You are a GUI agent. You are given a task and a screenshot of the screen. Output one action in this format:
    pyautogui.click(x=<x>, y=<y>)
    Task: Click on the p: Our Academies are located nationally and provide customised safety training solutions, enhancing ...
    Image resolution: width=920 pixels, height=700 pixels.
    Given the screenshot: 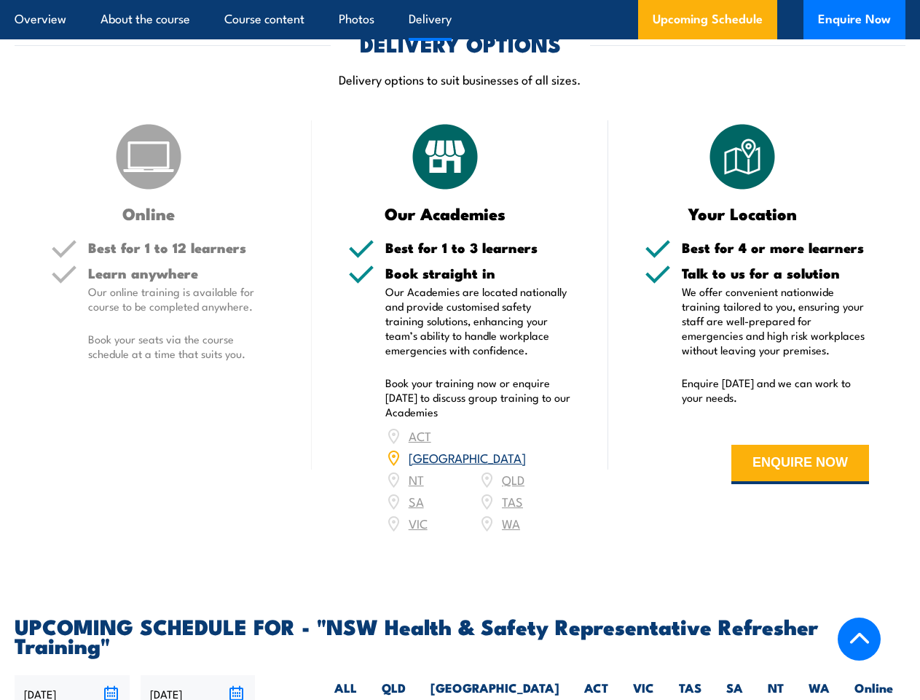 What is the action you would take?
    pyautogui.click(x=479, y=321)
    